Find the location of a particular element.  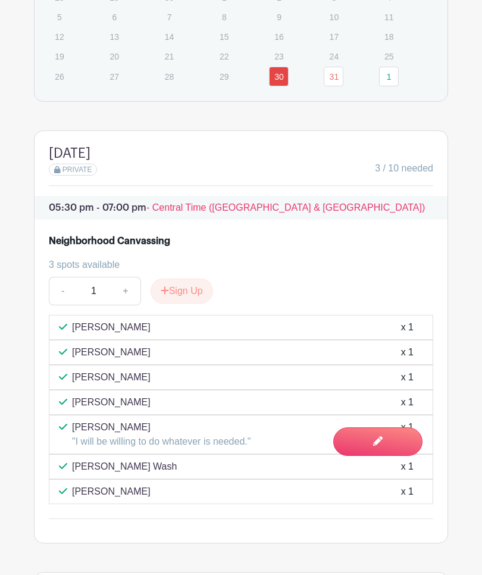

p: 26 is located at coordinates (59, 76).